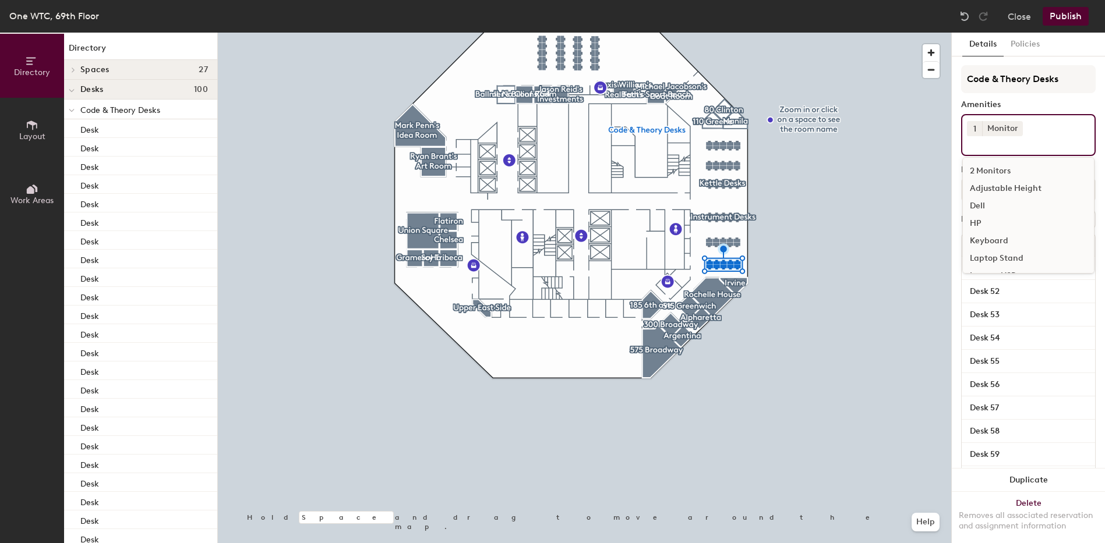 This screenshot has height=543, width=1105. I want to click on div: Desk Type, so click(1028, 170).